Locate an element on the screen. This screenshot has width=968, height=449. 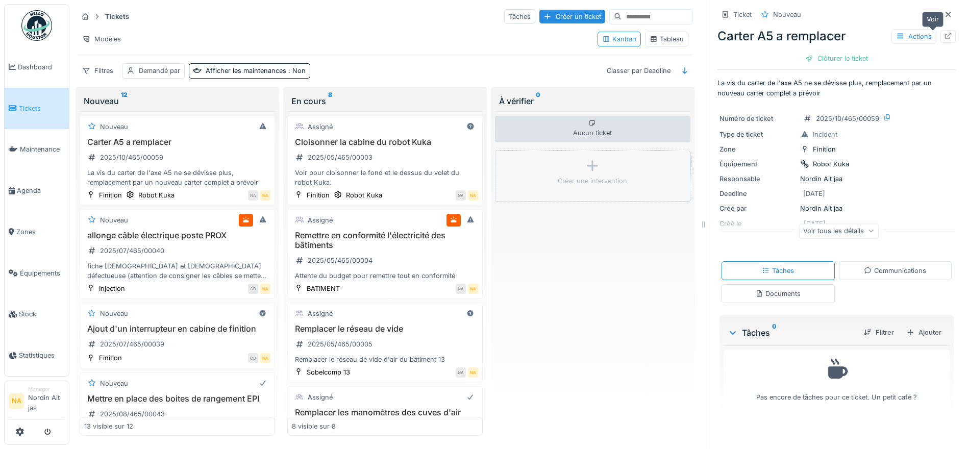
h3: Remplacer le réseau de vide is located at coordinates (385, 329).